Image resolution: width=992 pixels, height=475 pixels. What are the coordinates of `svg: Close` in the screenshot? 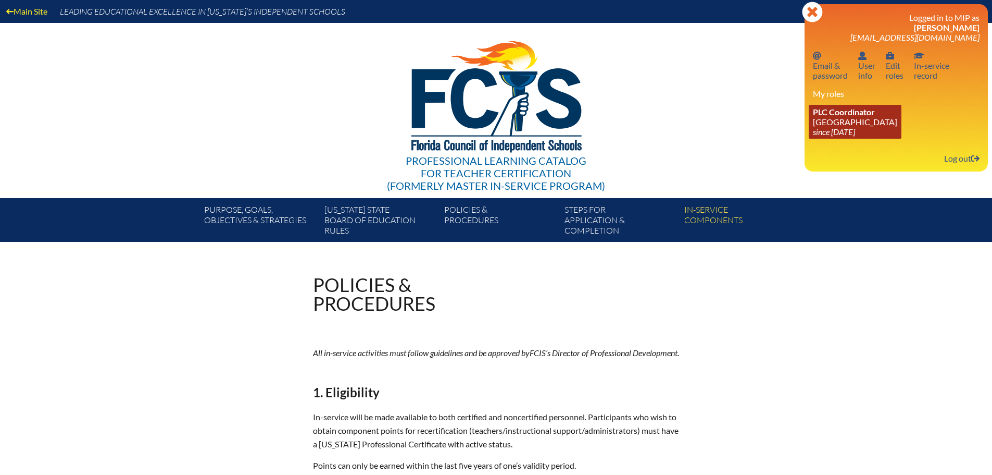 It's located at (813, 12).